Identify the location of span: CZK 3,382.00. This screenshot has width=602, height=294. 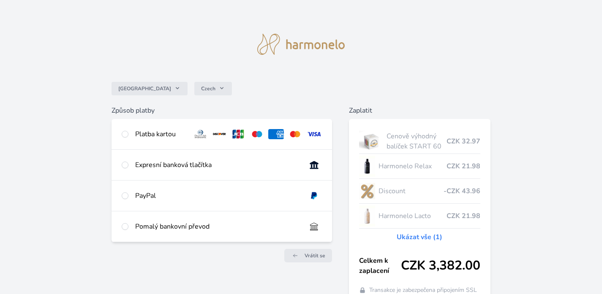
(440, 266).